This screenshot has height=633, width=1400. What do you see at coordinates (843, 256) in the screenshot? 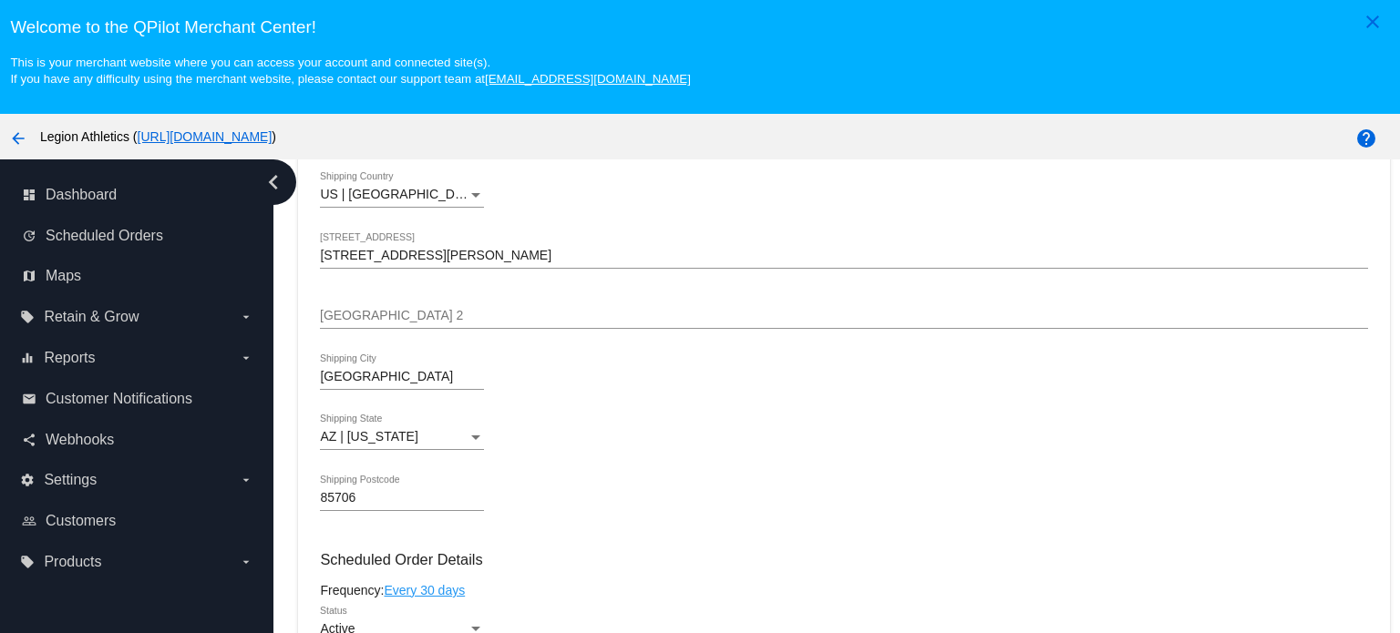
I see `input: Shipping Street 1` at bounding box center [843, 256].